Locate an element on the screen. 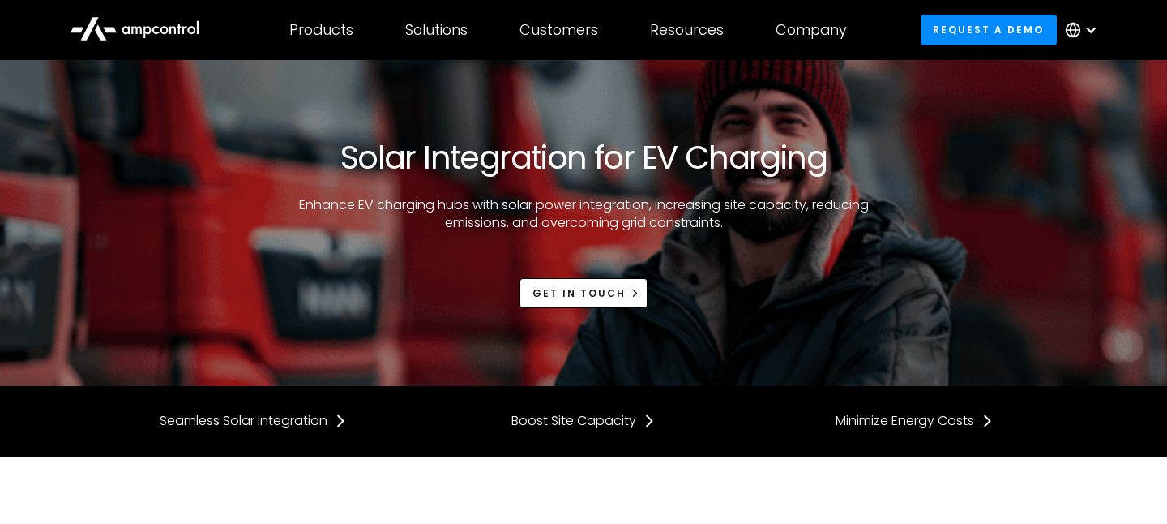 The width and height of the screenshot is (1167, 524). div: Minimize Energy Costs is located at coordinates (905, 421).